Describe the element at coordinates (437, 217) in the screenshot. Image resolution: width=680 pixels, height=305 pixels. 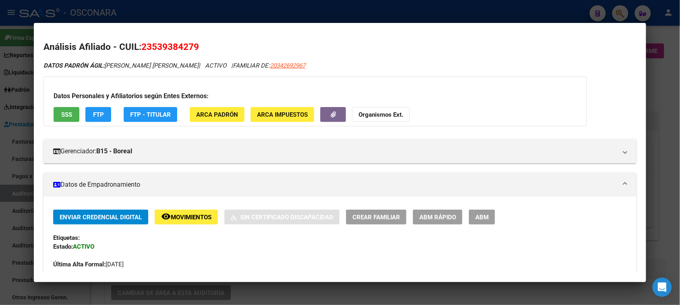
I see `button: ABM Rápido` at that location.